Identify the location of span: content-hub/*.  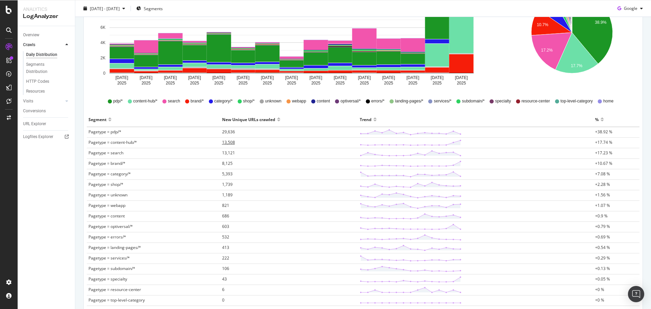
(145, 101).